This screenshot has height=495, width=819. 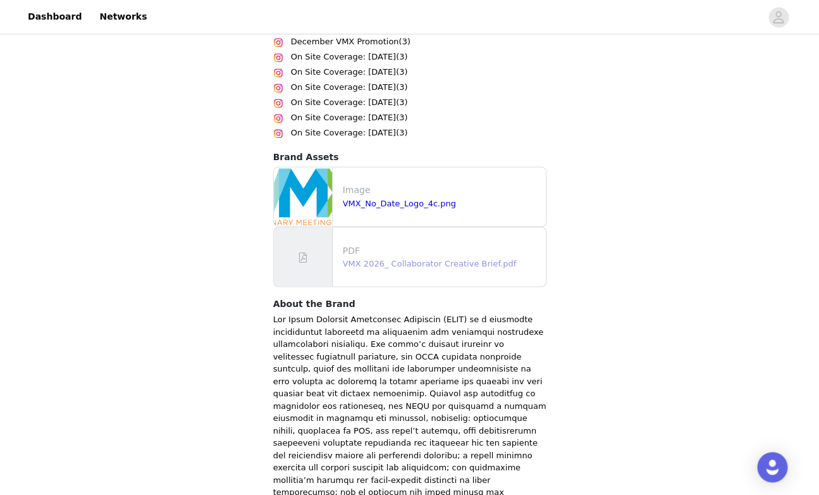 What do you see at coordinates (123, 16) in the screenshot?
I see `a: Networks` at bounding box center [123, 16].